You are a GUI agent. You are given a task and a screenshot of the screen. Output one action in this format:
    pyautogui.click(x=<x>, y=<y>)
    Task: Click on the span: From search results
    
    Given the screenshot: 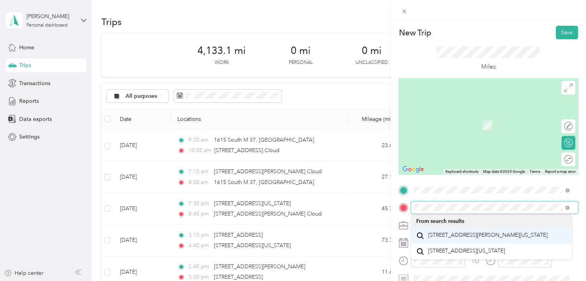 What is the action you would take?
    pyautogui.click(x=440, y=221)
    